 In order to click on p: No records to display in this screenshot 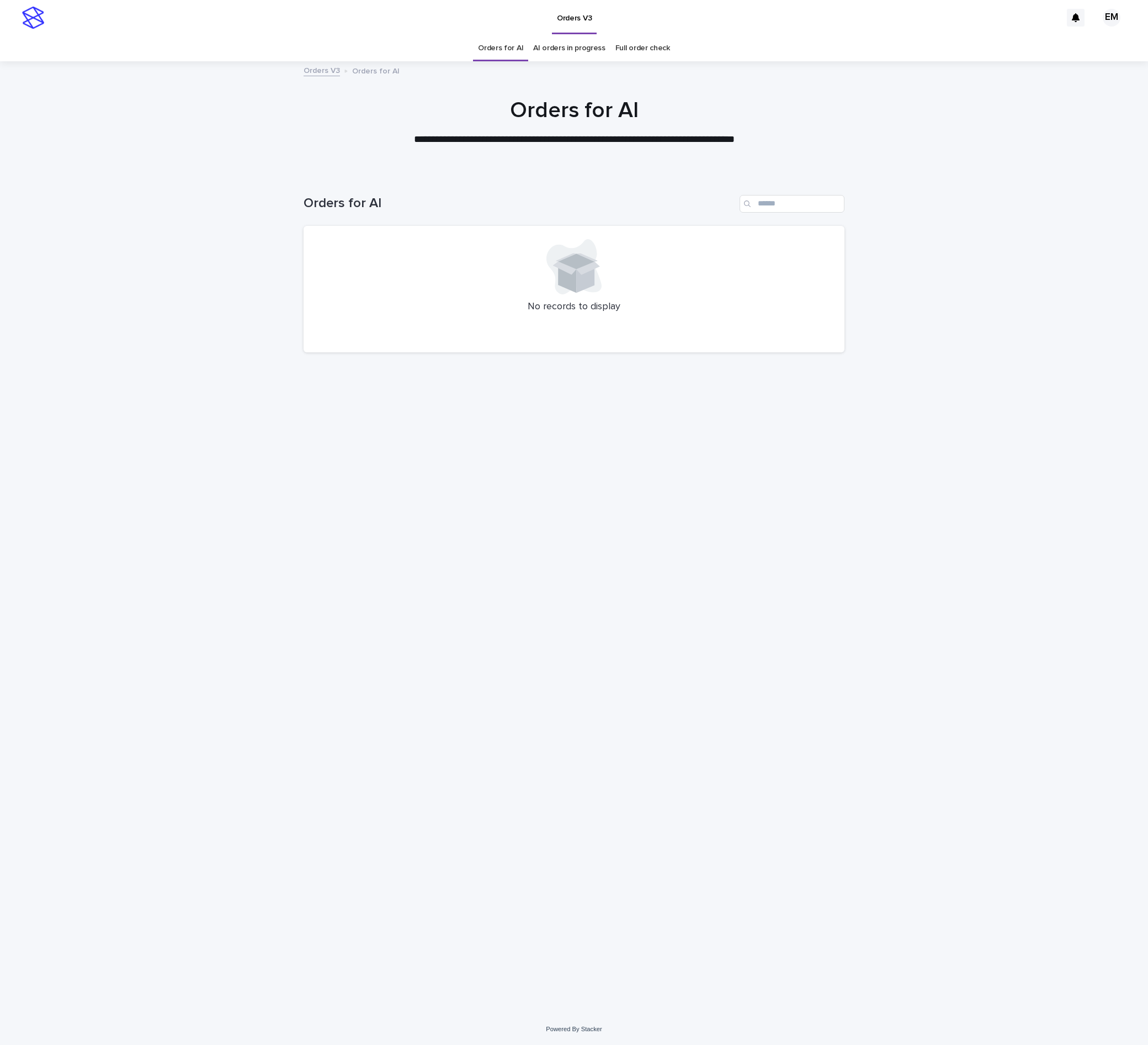, I will do `click(574, 307)`.